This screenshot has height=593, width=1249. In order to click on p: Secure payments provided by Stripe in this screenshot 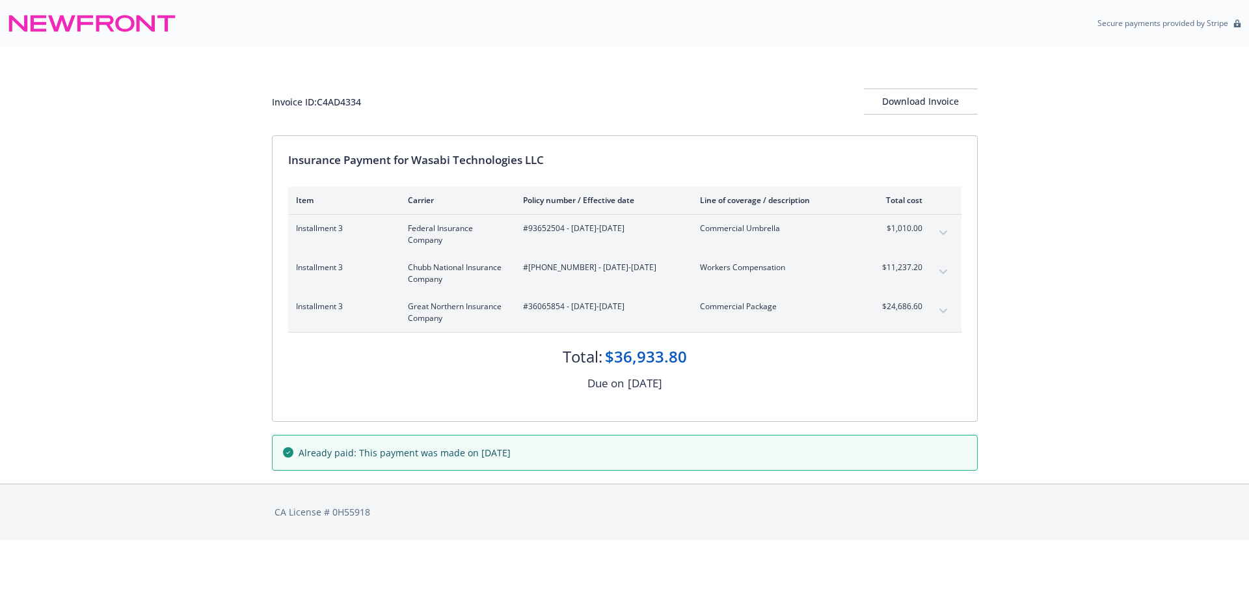, I will do `click(1162, 23)`.